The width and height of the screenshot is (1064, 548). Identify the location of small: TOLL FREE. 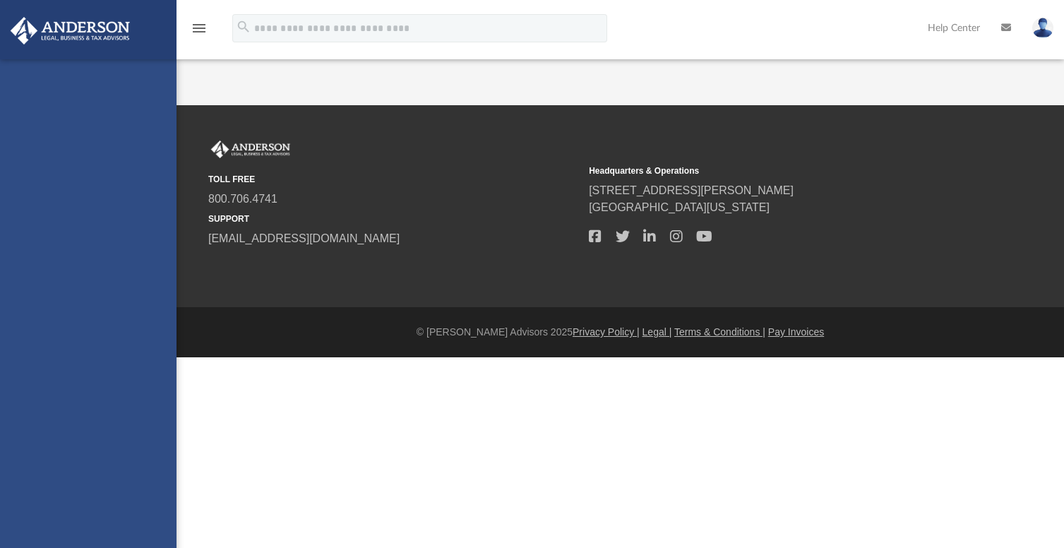
(393, 179).